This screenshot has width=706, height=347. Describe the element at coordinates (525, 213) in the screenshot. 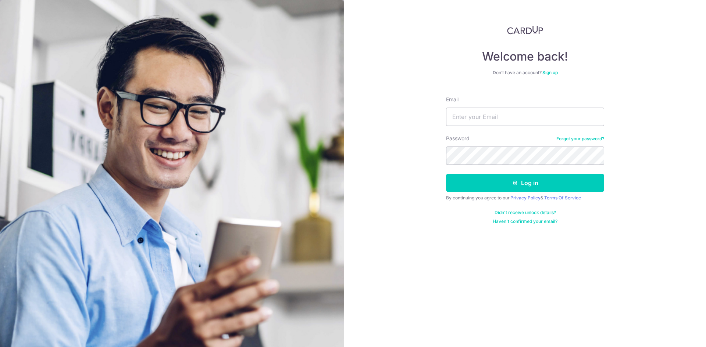

I see `a: Didn't receive unlock details?` at that location.